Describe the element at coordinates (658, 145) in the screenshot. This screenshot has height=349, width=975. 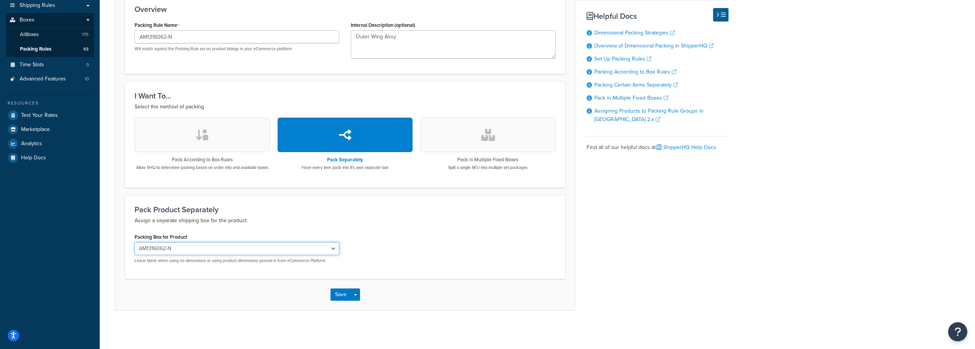
I see `div: Find all of our helpful docs at:` at that location.